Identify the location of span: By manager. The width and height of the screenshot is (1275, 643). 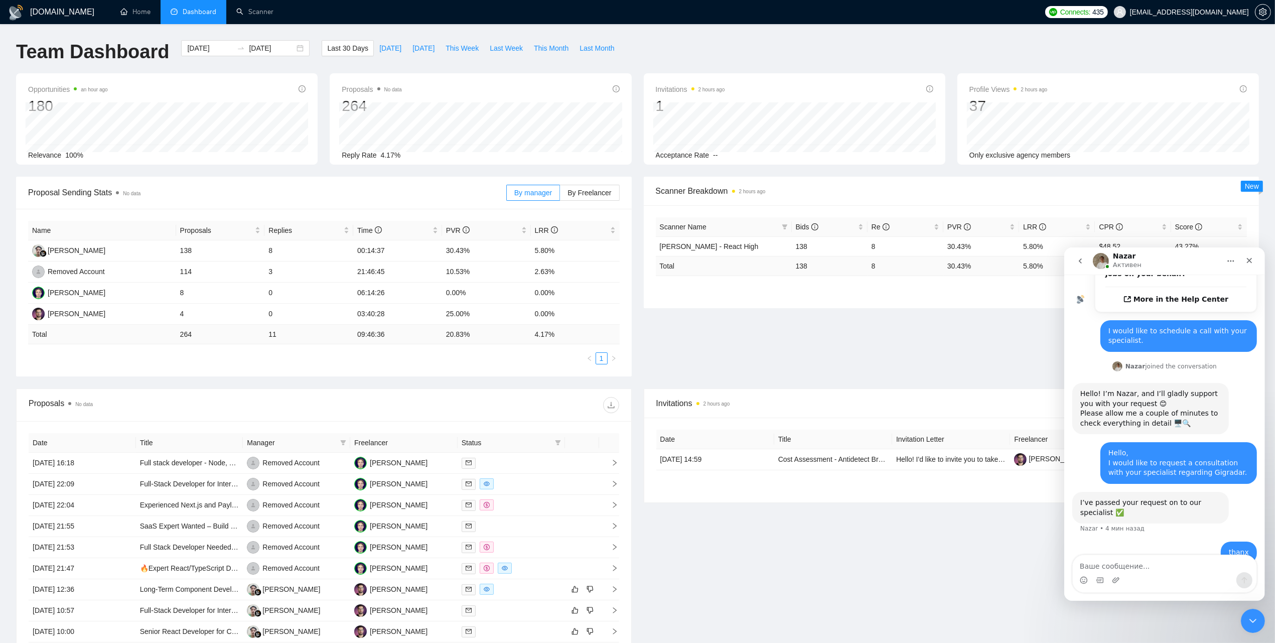
(533, 193).